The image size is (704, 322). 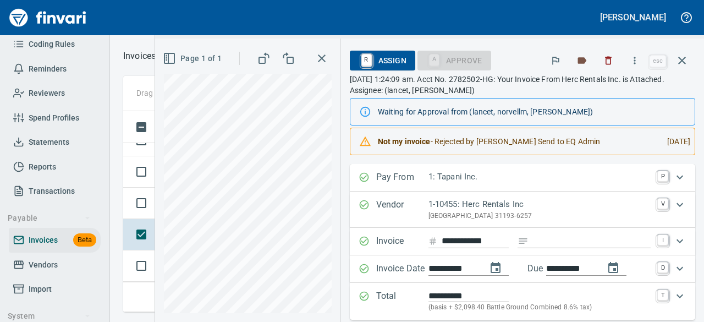 What do you see at coordinates (43, 264) in the screenshot?
I see `span: Vendors` at bounding box center [43, 264].